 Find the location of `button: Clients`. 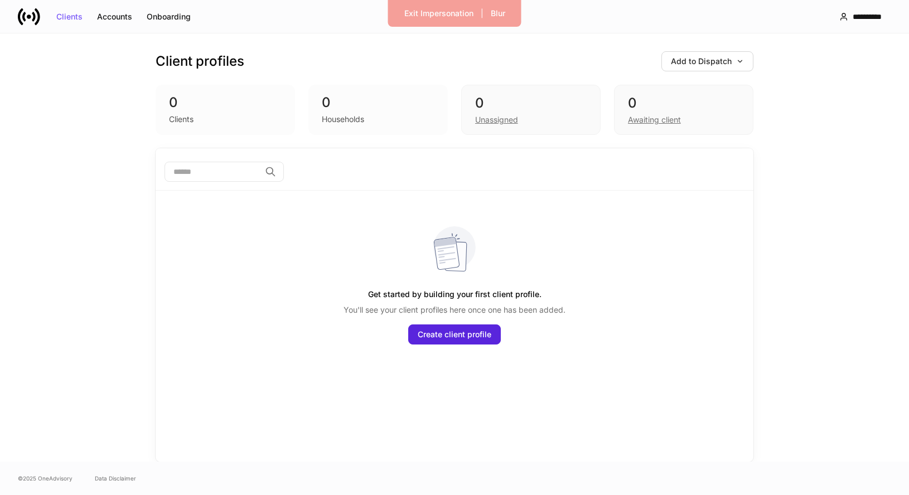

button: Clients is located at coordinates (69, 17).